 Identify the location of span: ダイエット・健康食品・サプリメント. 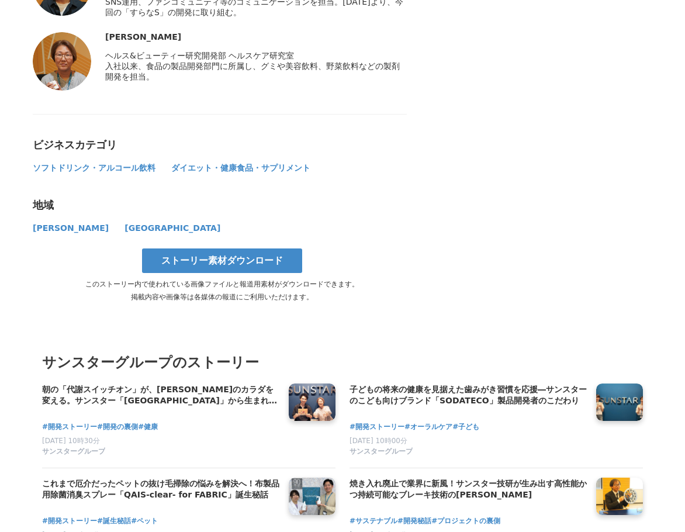
(241, 168).